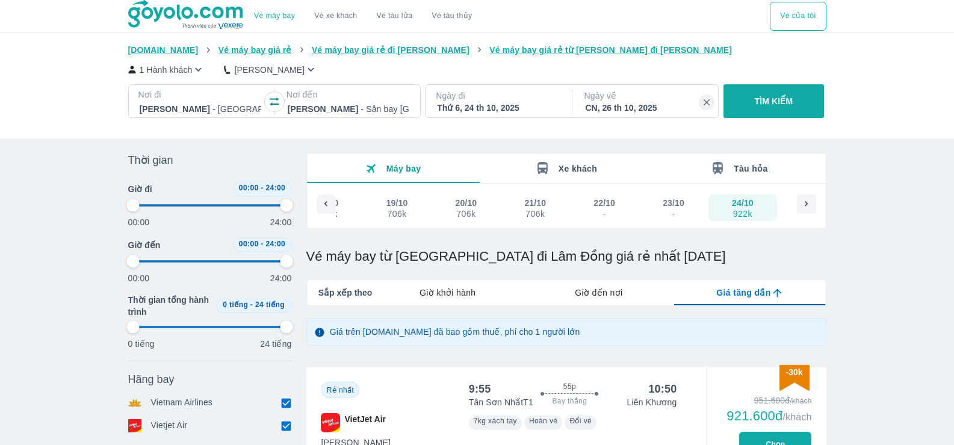 This screenshot has width=954, height=445. Describe the element at coordinates (674, 203) in the screenshot. I see `div: 23/10` at that location.